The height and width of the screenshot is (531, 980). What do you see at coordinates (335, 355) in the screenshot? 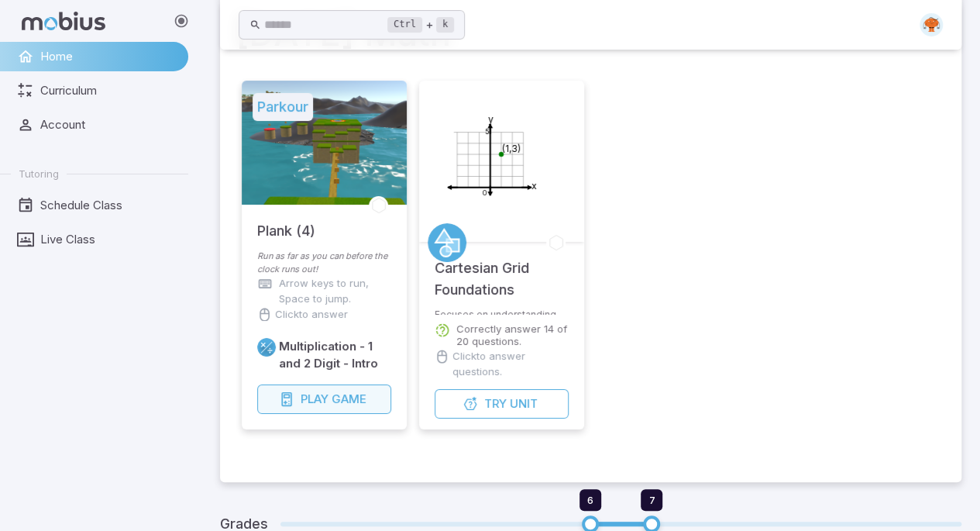
I see `h6: Multiplication - 1 and 2 Digit - Intro` at bounding box center [335, 355].